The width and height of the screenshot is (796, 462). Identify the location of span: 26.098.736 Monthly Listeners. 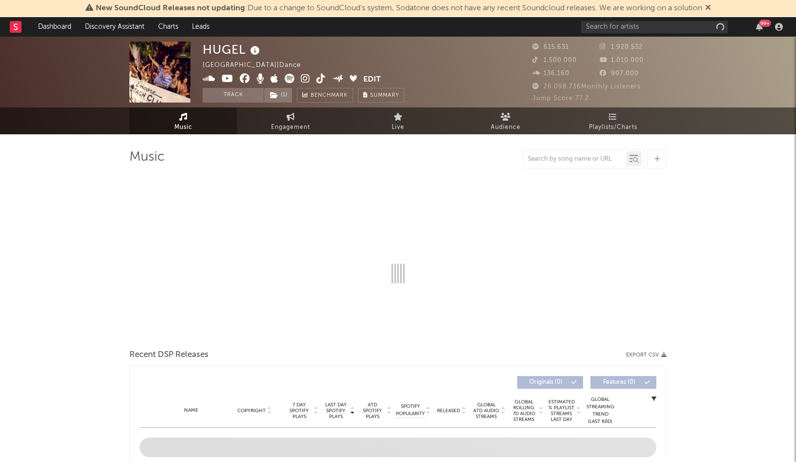
(587, 86).